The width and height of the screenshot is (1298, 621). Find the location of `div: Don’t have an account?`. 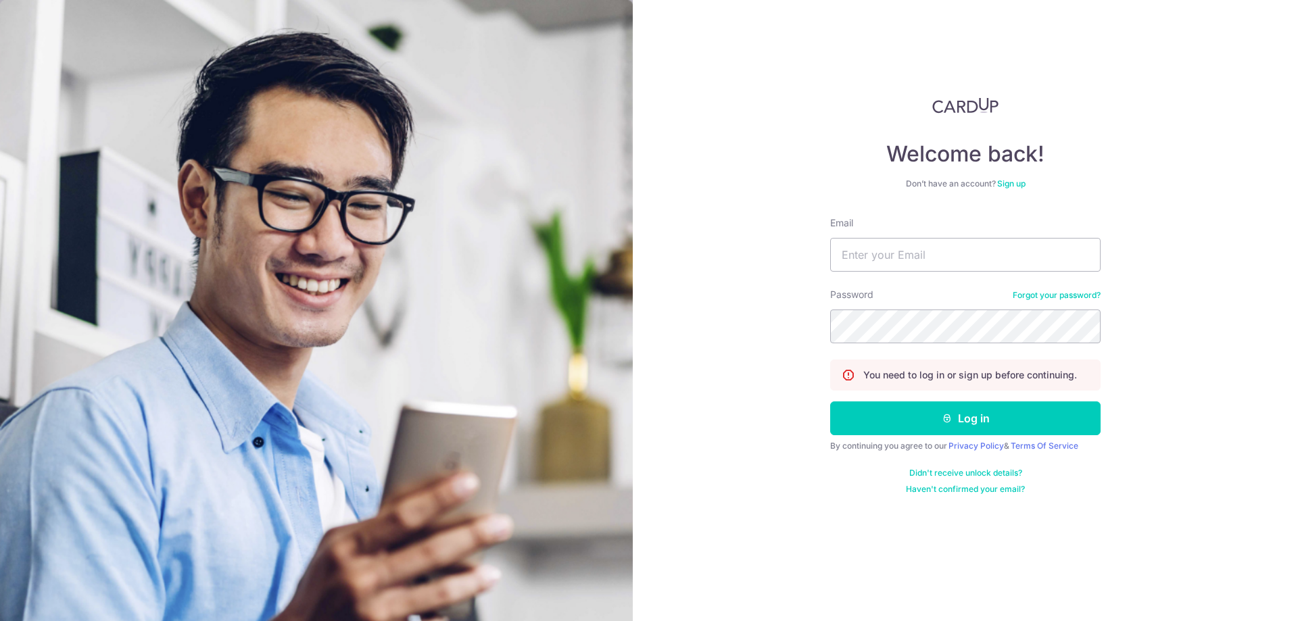

div: Don’t have an account? is located at coordinates (966, 184).